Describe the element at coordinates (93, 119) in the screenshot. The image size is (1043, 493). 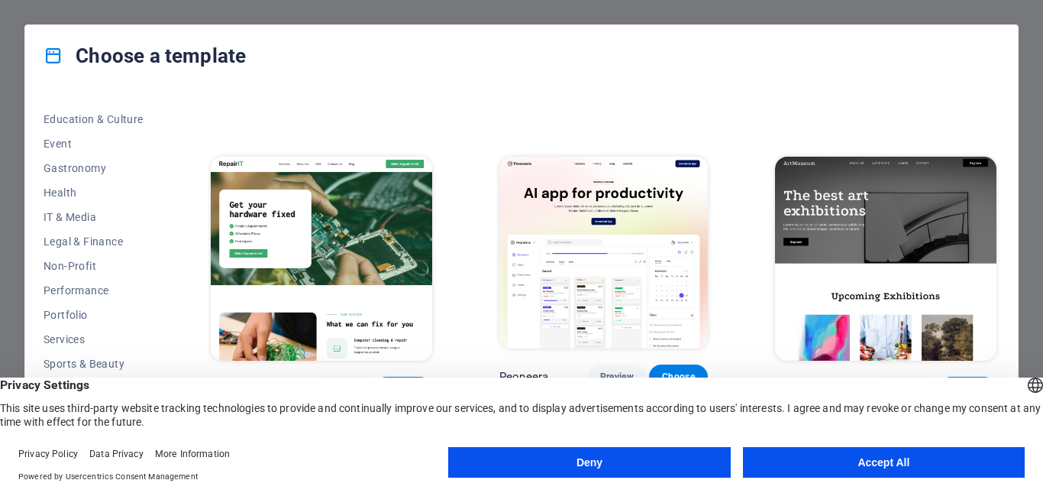
I see `span: Education & Culture` at that location.